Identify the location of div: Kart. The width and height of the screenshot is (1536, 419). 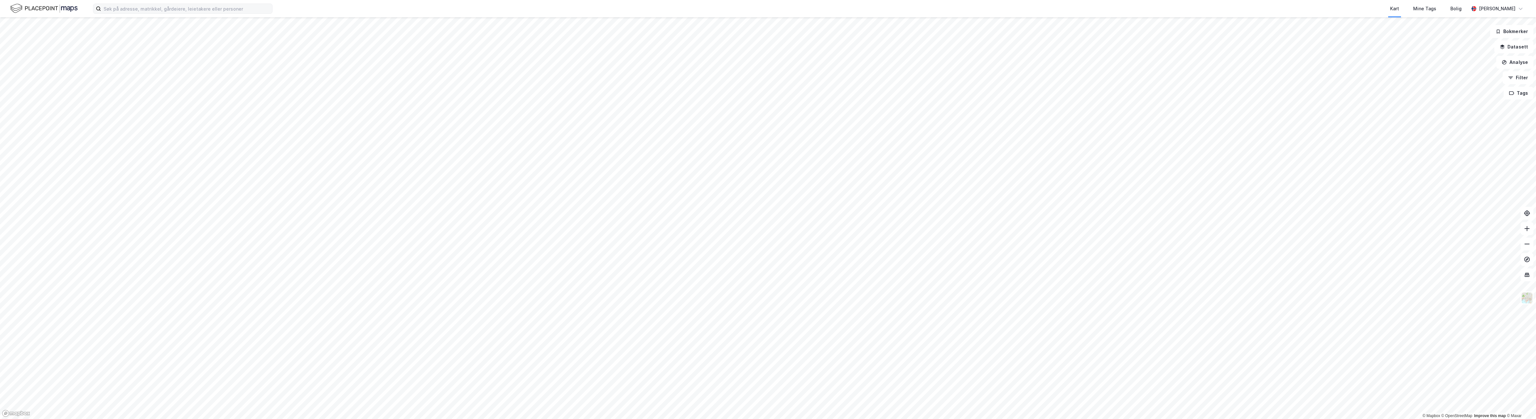
(1395, 9).